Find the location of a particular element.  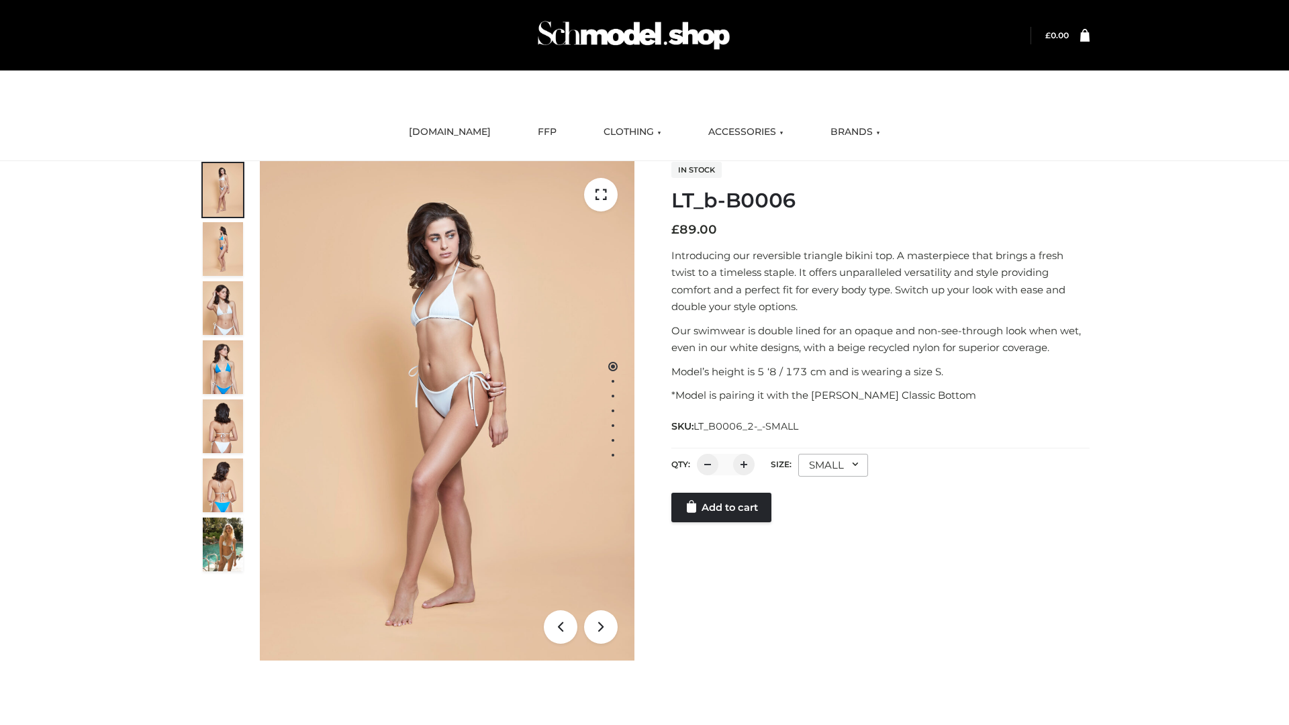

a: ACCESSORIES is located at coordinates (746, 132).